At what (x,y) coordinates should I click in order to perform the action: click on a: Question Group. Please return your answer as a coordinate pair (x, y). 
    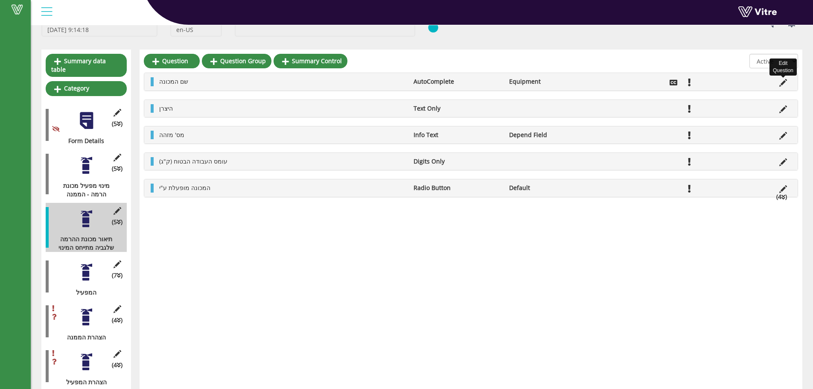
    Looking at the image, I should click on (236, 61).